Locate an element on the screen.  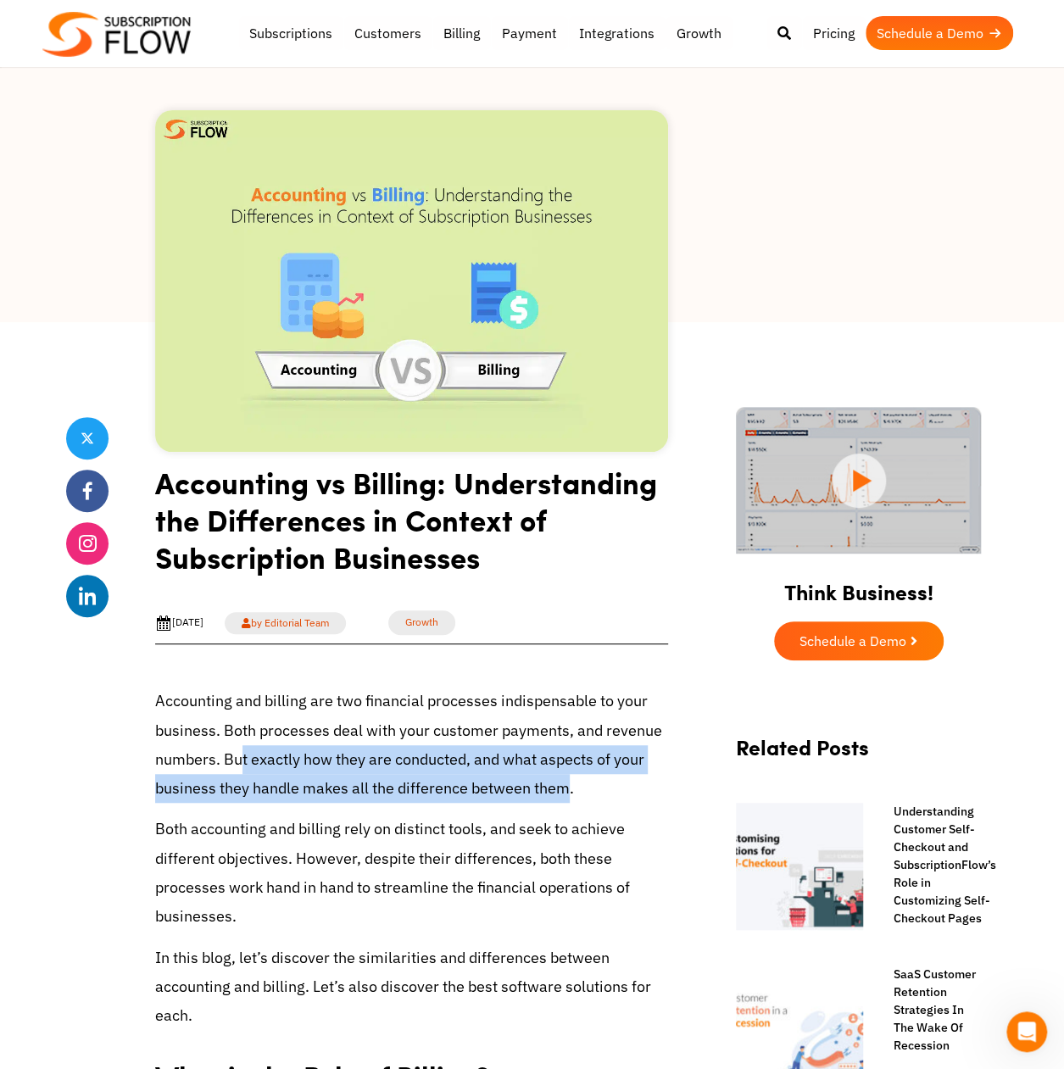
h2: Think Business! is located at coordinates (859, 586).